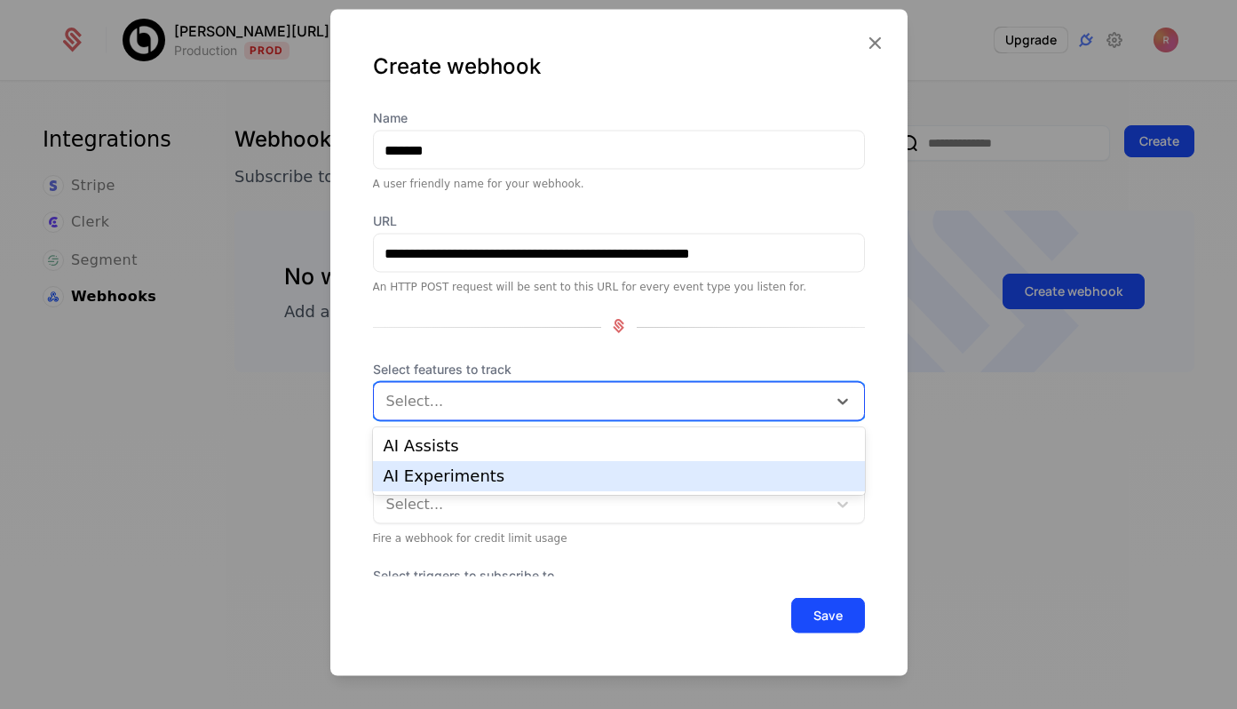 The image size is (1237, 709). What do you see at coordinates (619, 184) in the screenshot?
I see `div: A user friendly name for your webhook.` at bounding box center [619, 184].